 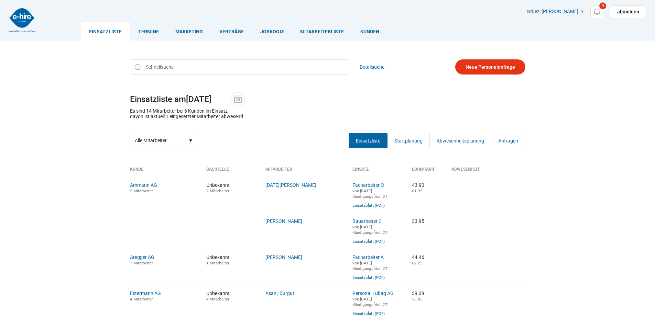 I want to click on a: abmelden, so click(x=628, y=12).